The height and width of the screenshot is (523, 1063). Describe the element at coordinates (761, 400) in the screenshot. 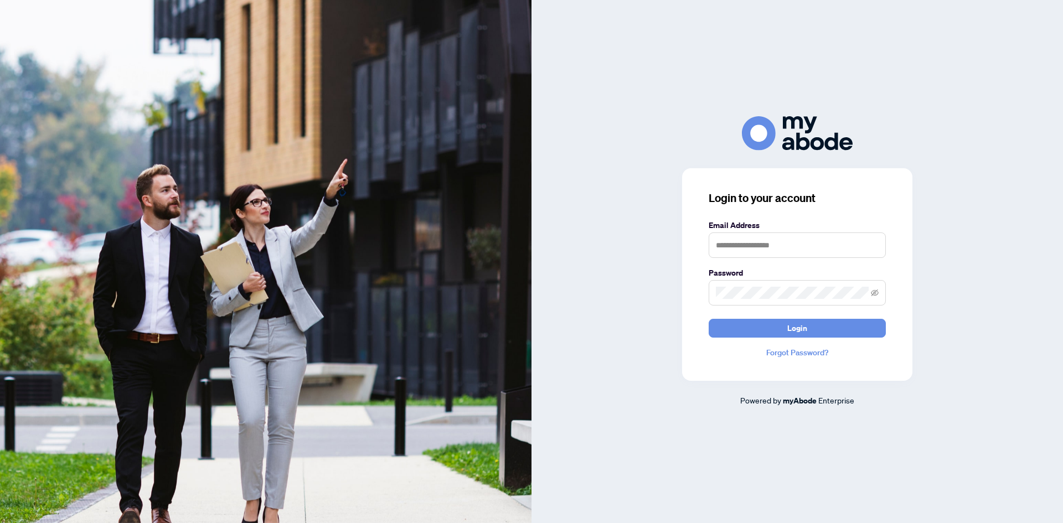

I see `span: Powered by` at that location.